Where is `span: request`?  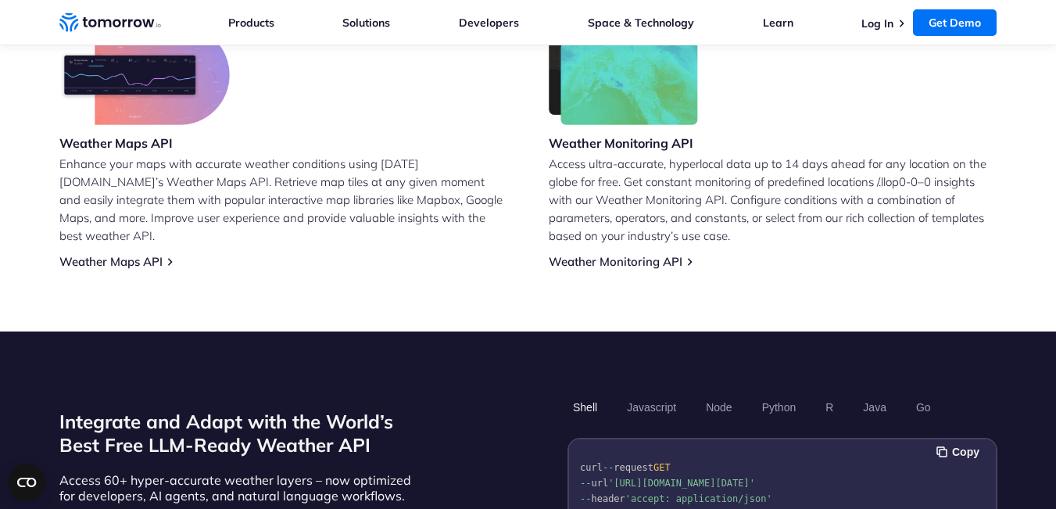
span: request is located at coordinates (633, 467).